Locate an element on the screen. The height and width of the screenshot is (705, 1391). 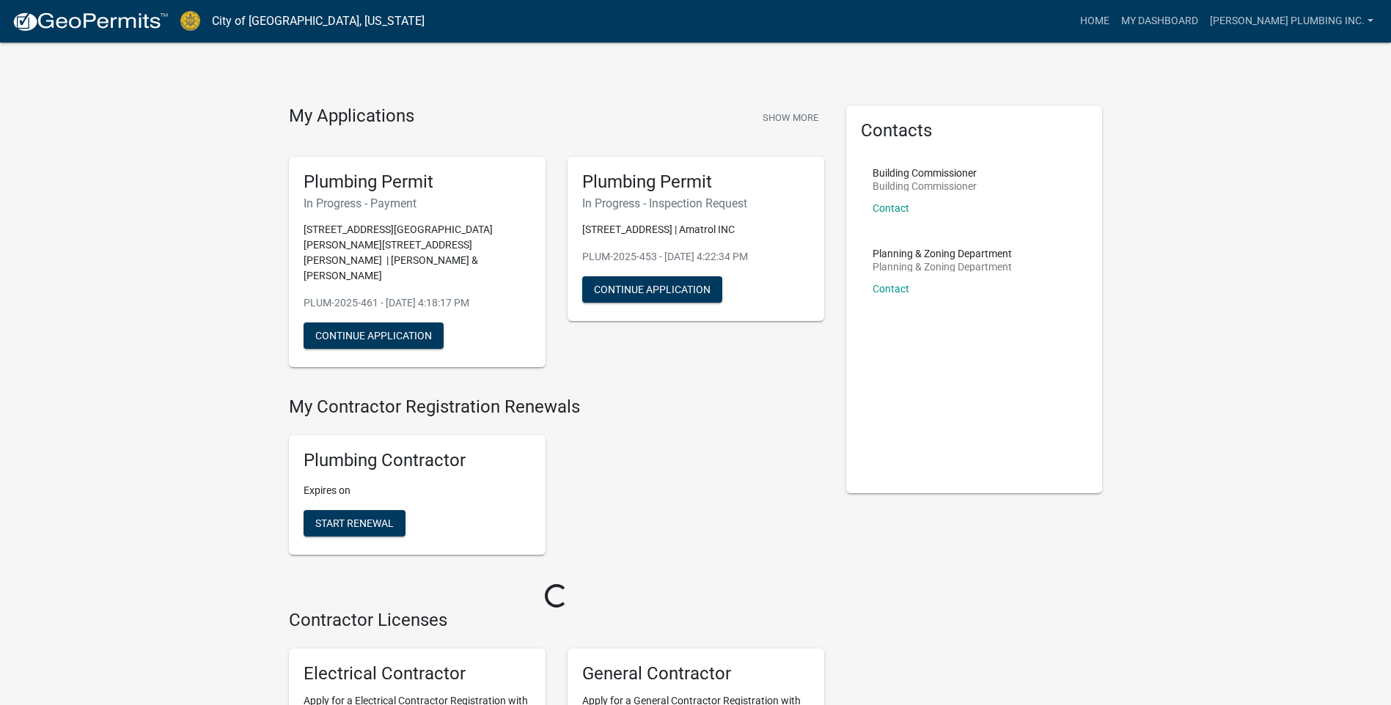
span: Start Renewal is located at coordinates (354, 524).